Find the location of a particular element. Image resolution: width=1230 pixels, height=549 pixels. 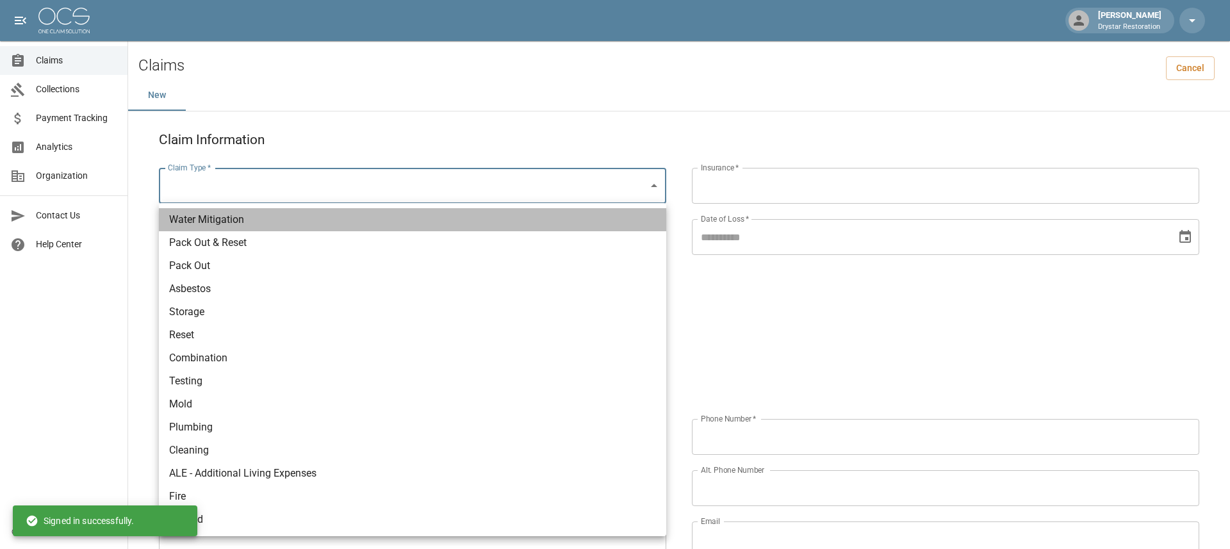

li: Water Mitigation is located at coordinates (413, 220).